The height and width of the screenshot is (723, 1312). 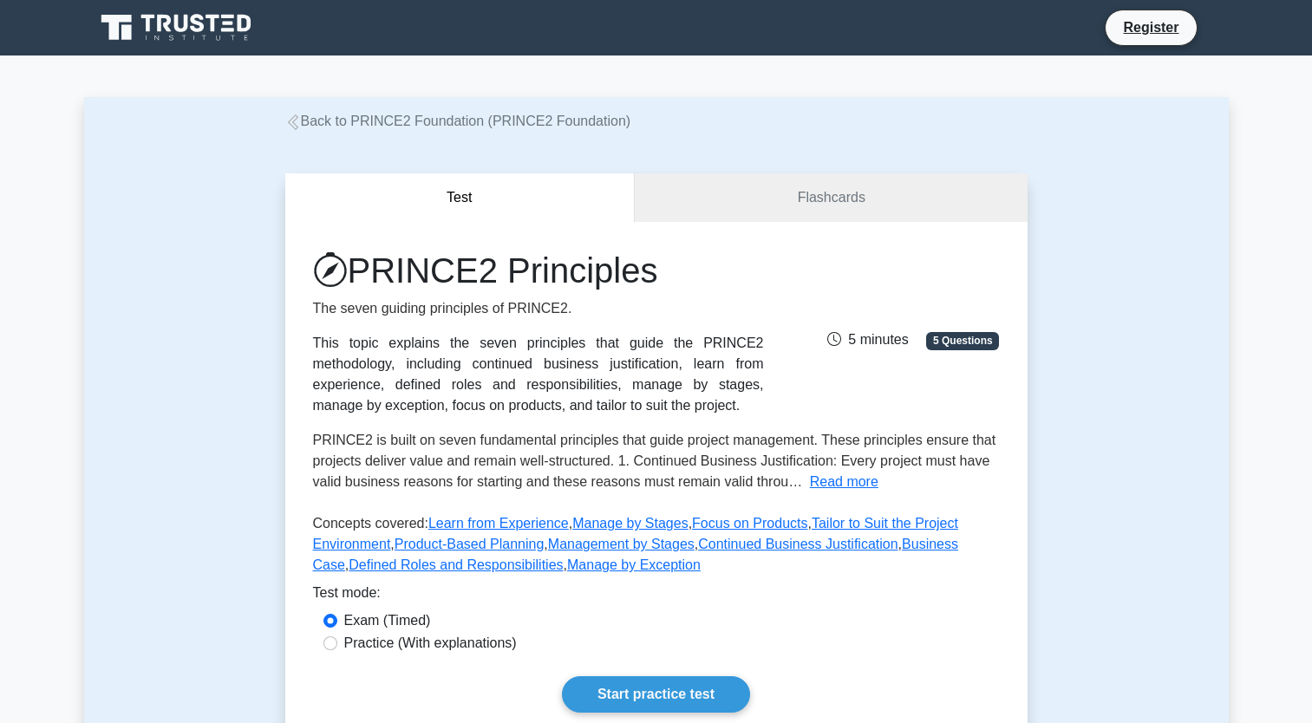 I want to click on div: Test mode:, so click(x=657, y=597).